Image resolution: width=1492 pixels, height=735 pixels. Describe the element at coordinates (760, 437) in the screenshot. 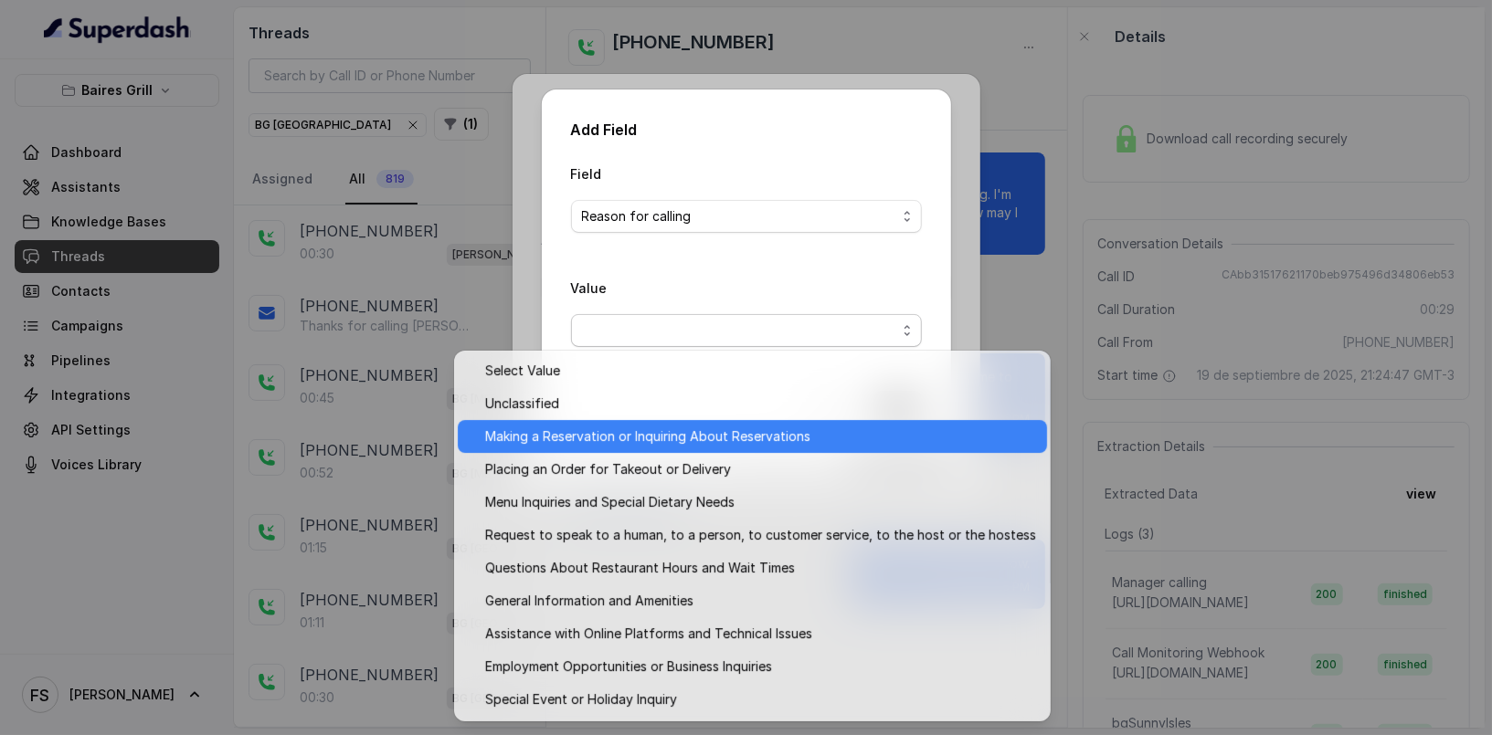

I see `span: Making a Reservation or Inquiring About Reservations` at that location.